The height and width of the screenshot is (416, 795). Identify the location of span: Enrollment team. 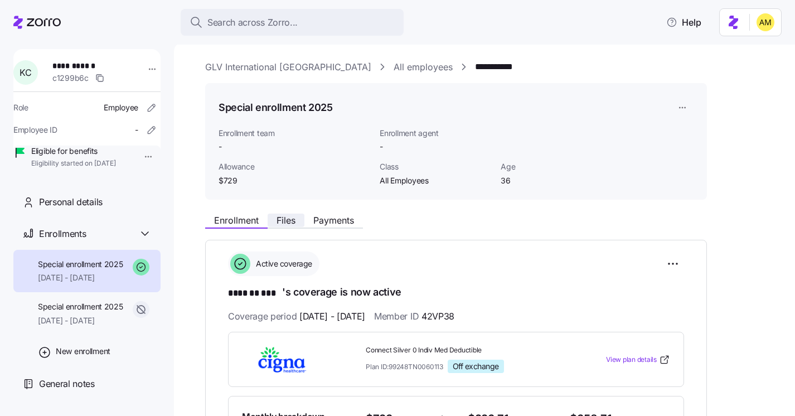
(294, 133).